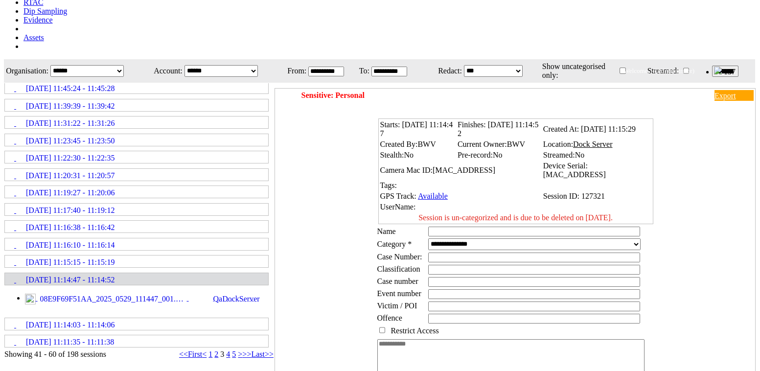 Image resolution: width=760 pixels, height=371 pixels. I want to click on td: Restrict Access, so click(518, 331).